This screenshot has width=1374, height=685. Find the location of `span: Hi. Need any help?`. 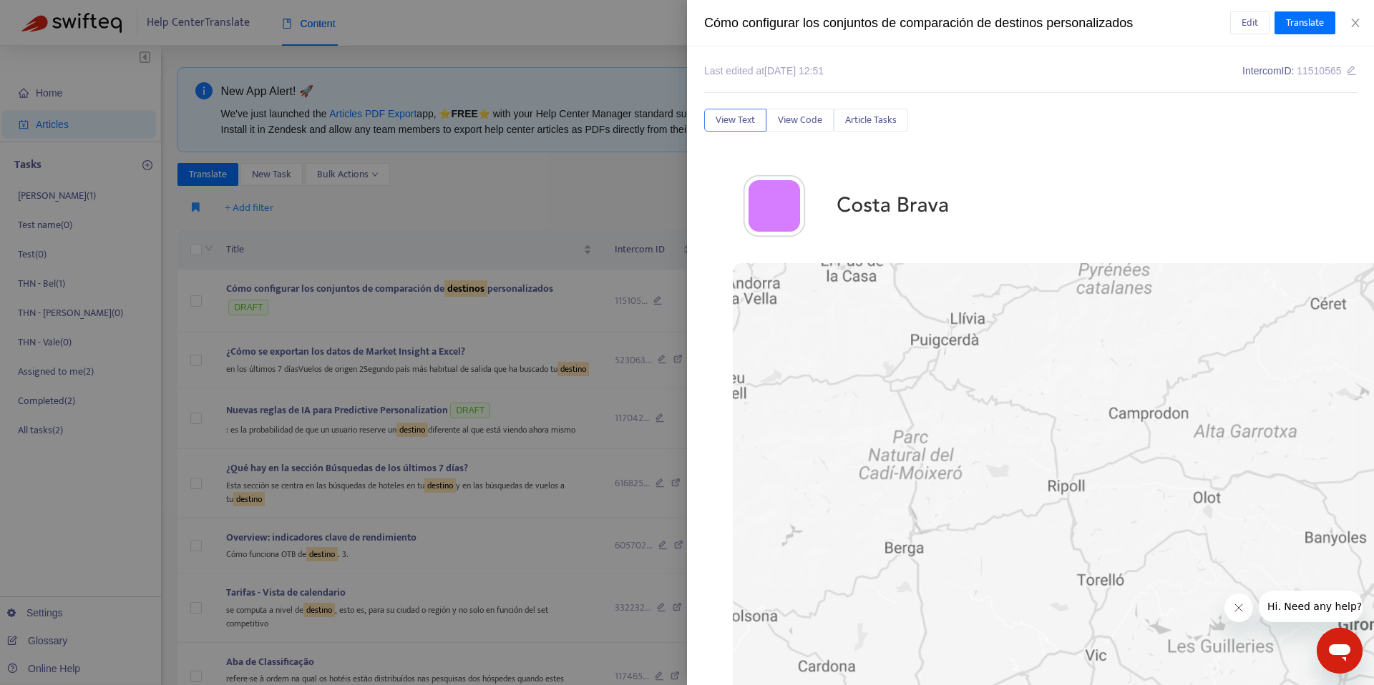

span: Hi. Need any help? is located at coordinates (56, 16).